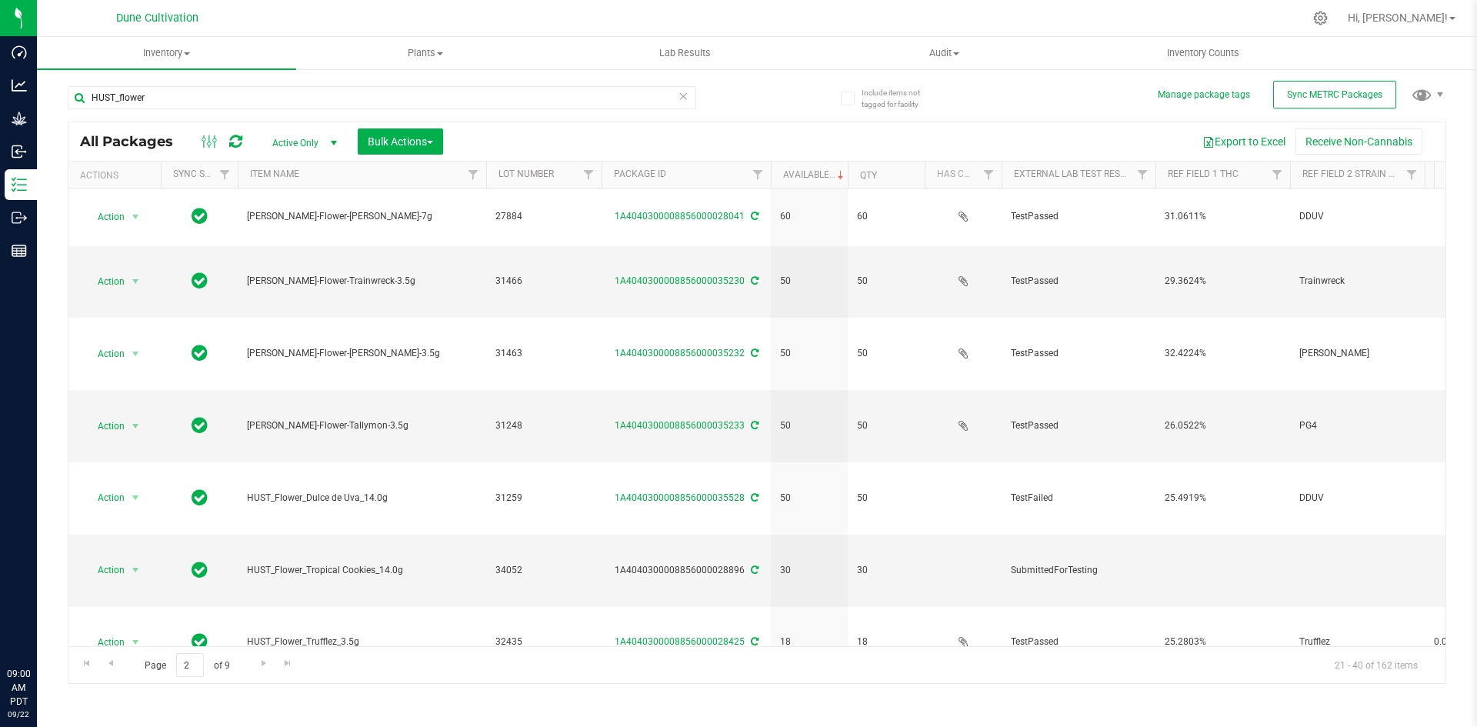  What do you see at coordinates (1079, 570) in the screenshot?
I see `span: SubmittedForTesting` at bounding box center [1079, 570].